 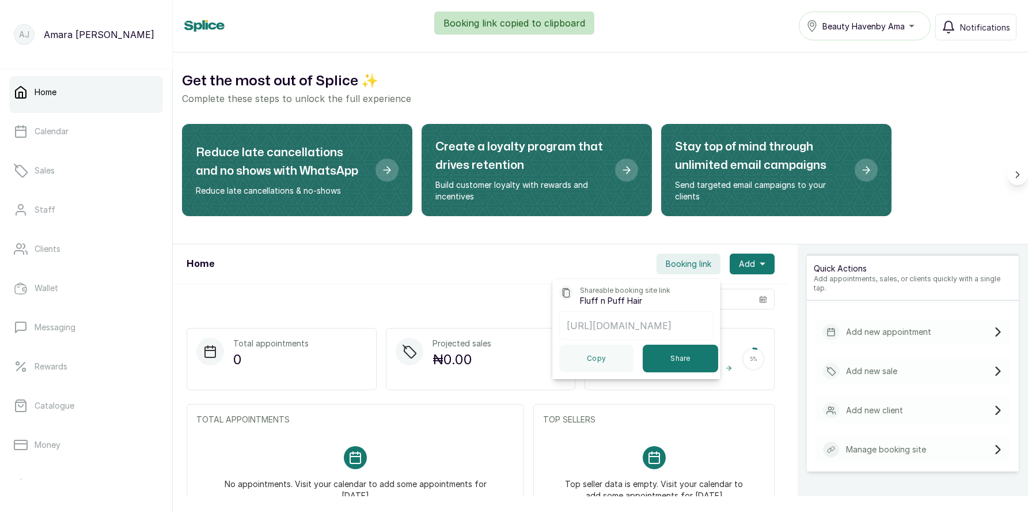 What do you see at coordinates (86, 171) in the screenshot?
I see `a: Sales` at bounding box center [86, 171].